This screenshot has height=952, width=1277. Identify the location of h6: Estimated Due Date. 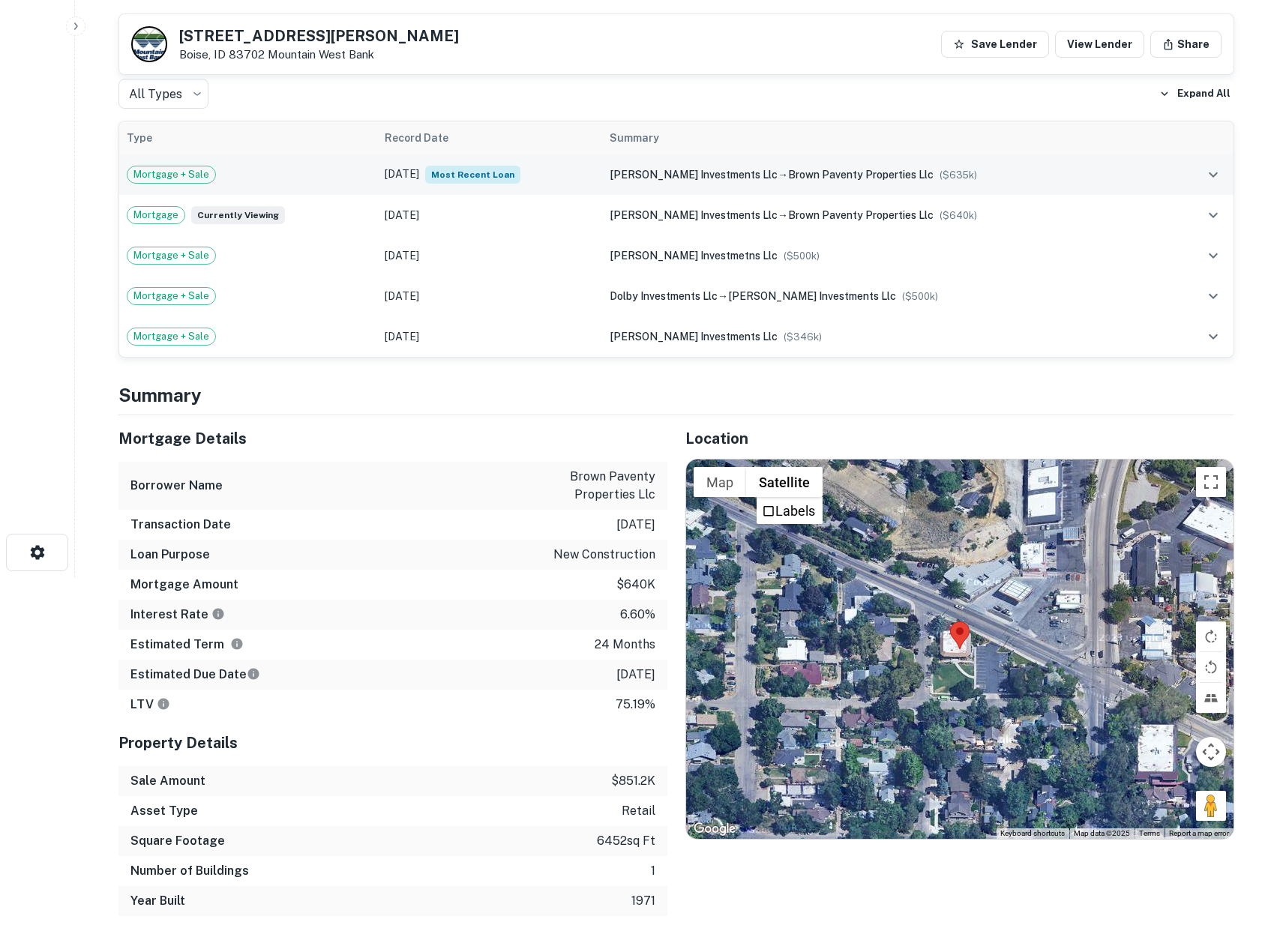
(195, 675).